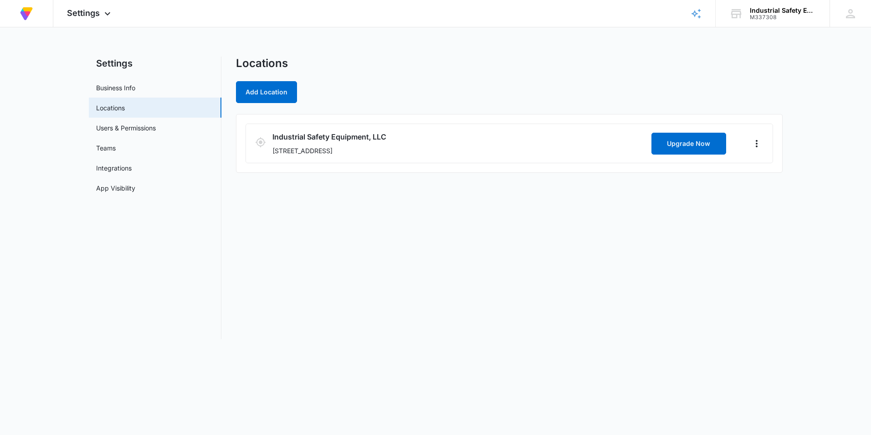 This screenshot has width=871, height=435. I want to click on a: Teams, so click(106, 148).